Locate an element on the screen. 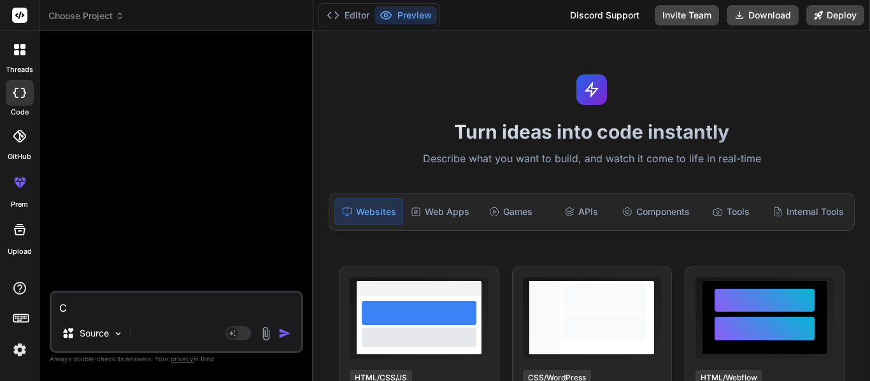 The image size is (870, 381). div: Games is located at coordinates (511, 212).